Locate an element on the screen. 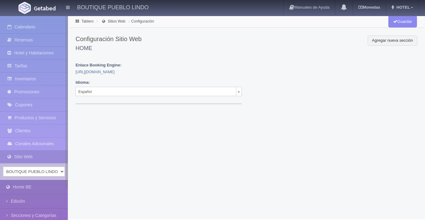 Image resolution: width=425 pixels, height=220 pixels. h3: Configuración Sitio Web is located at coordinates (247, 39).